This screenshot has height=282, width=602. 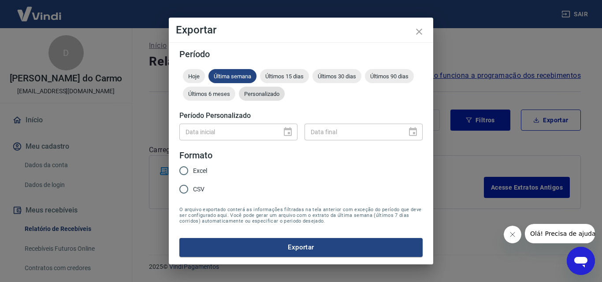 What do you see at coordinates (196, 155) in the screenshot?
I see `legend: Formato` at bounding box center [196, 155].